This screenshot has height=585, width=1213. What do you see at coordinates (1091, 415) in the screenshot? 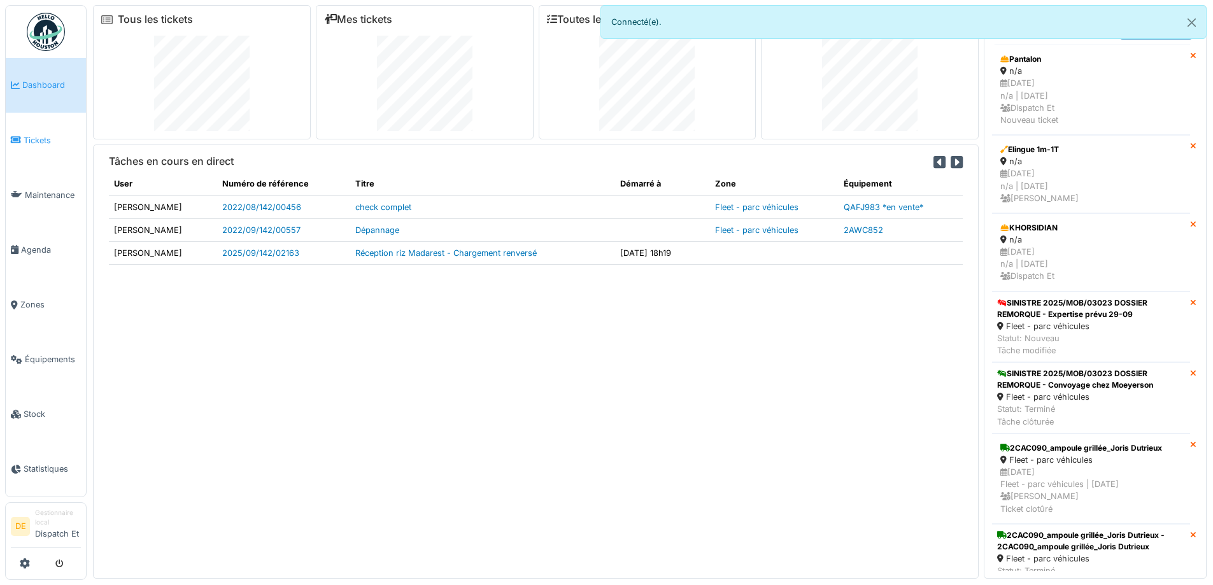
I see `div: Statut: Terminé Tâche clôturée` at bounding box center [1091, 415].